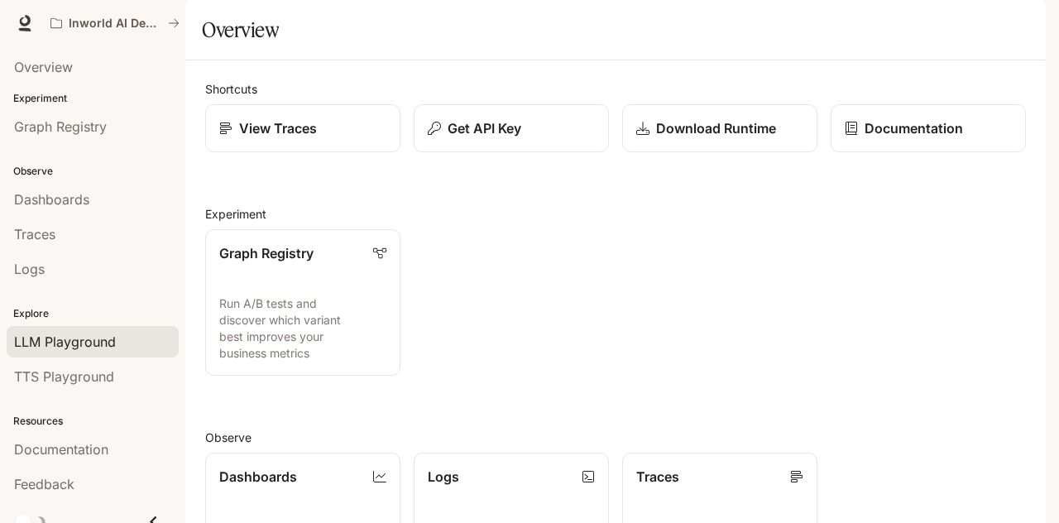 The width and height of the screenshot is (1059, 523). What do you see at coordinates (303, 328) in the screenshot?
I see `p: Run A/B tests and discover which variant best improves your business metrics` at bounding box center [303, 328].